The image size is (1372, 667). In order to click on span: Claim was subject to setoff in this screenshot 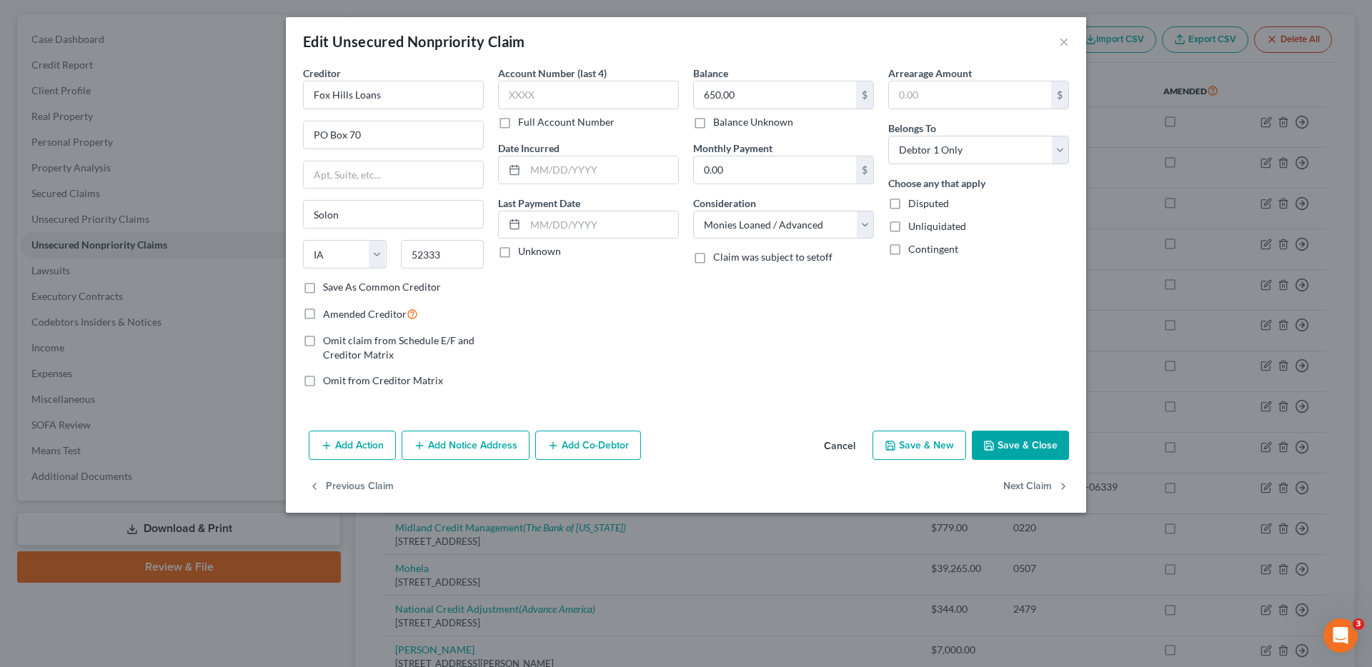, I will do `click(772, 256)`.